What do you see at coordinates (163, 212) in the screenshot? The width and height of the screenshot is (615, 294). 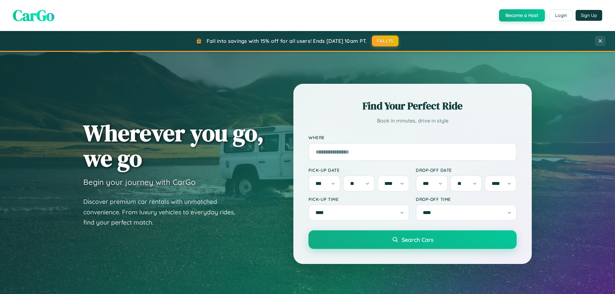 I see `p: Discover premium car rentals with unmatched convenience. From luxury vehicles to everyday rides, ...` at bounding box center [163, 212].